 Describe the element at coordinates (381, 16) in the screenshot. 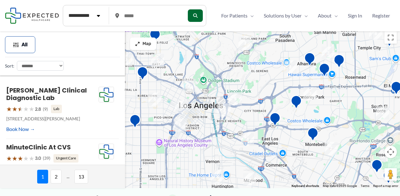

I see `a: Register` at that location.